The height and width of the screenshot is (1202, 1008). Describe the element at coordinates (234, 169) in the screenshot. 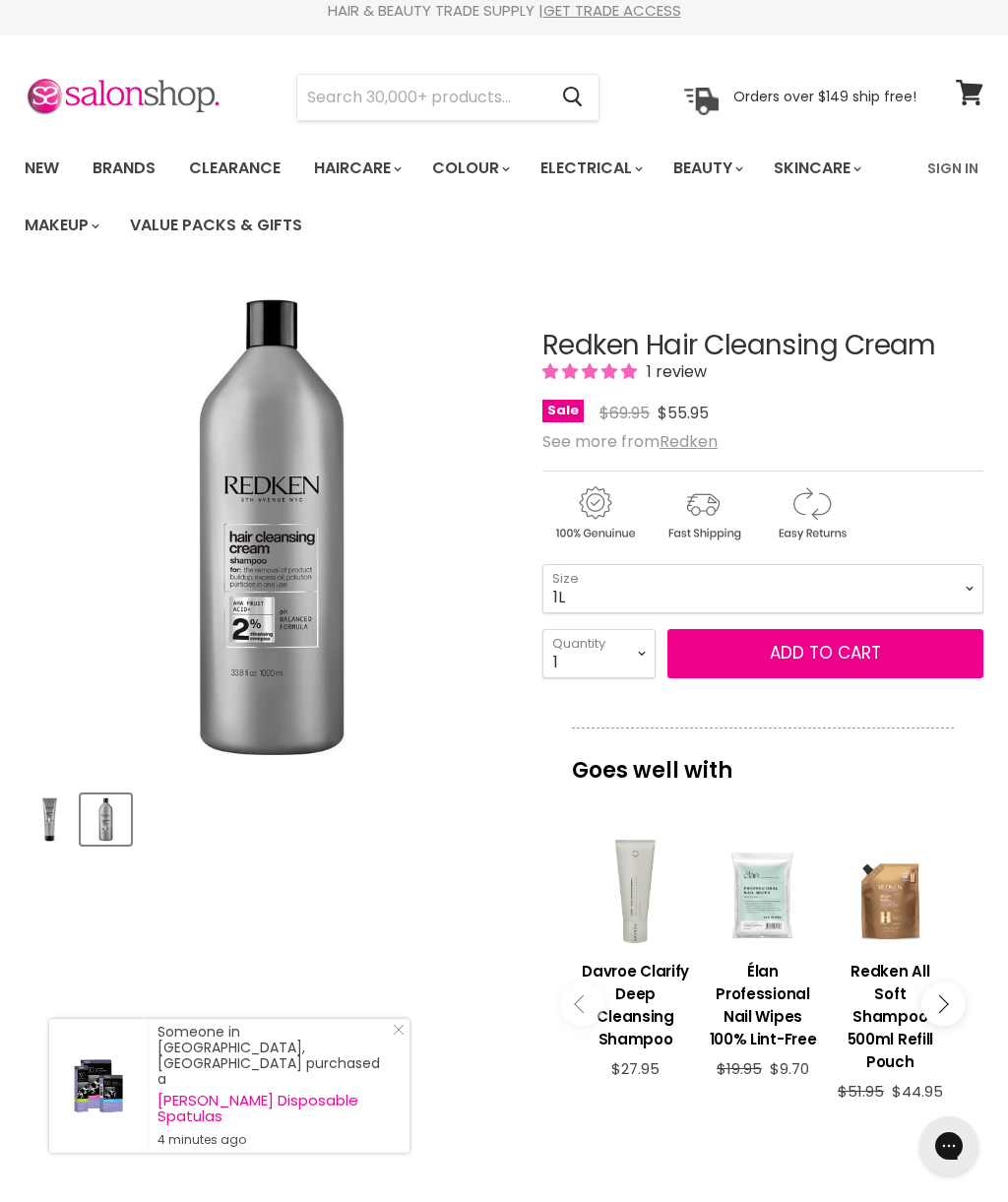

I see `a: Clearance` at that location.